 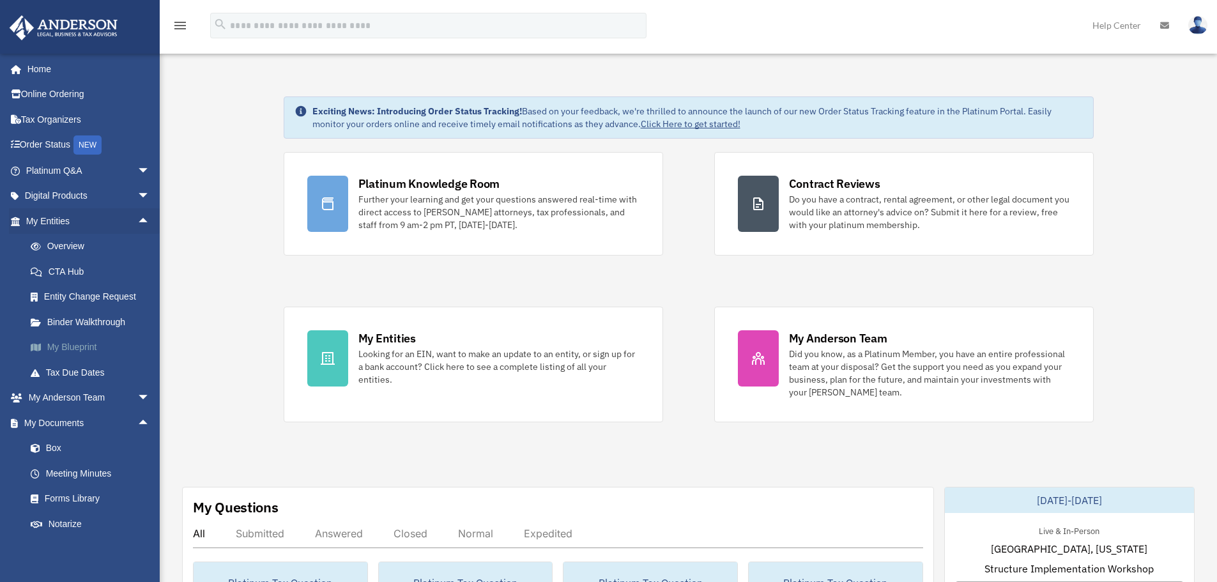 I want to click on div: Answered, so click(x=339, y=533).